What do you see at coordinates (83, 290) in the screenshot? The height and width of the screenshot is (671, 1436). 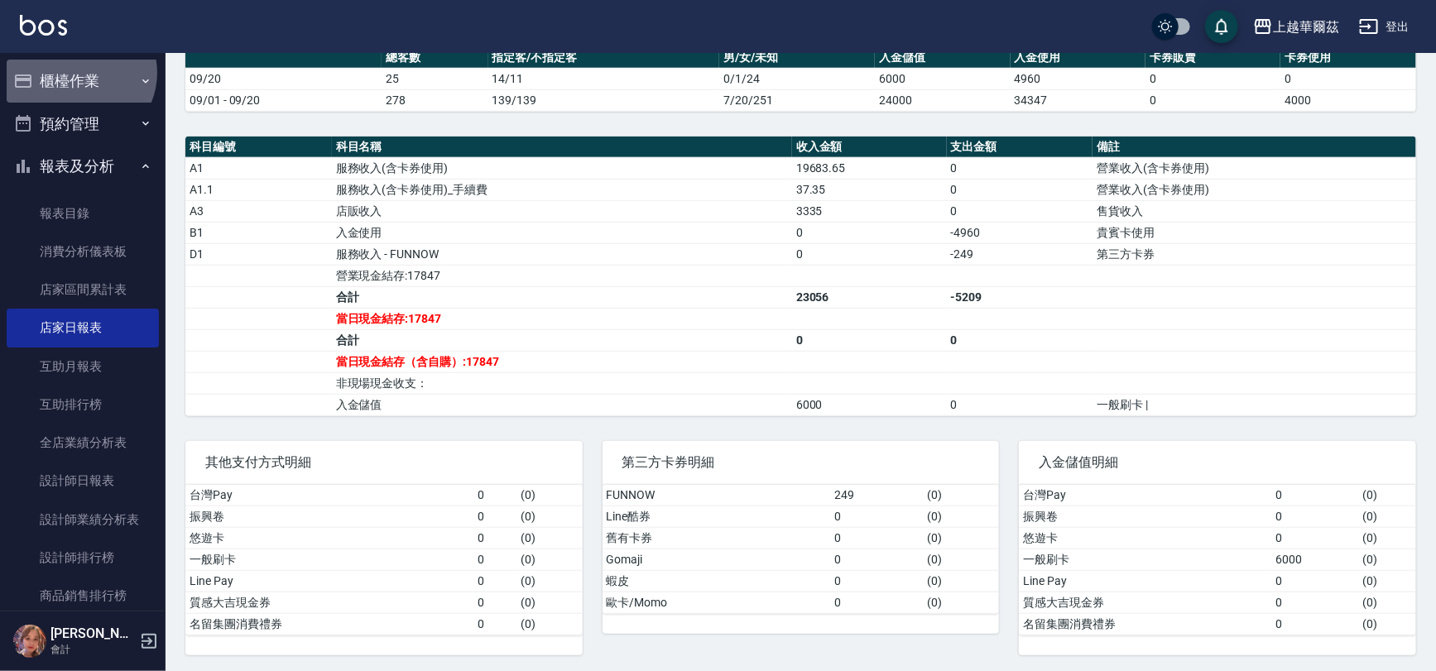 I see `a: 店家區間累計表` at bounding box center [83, 290].